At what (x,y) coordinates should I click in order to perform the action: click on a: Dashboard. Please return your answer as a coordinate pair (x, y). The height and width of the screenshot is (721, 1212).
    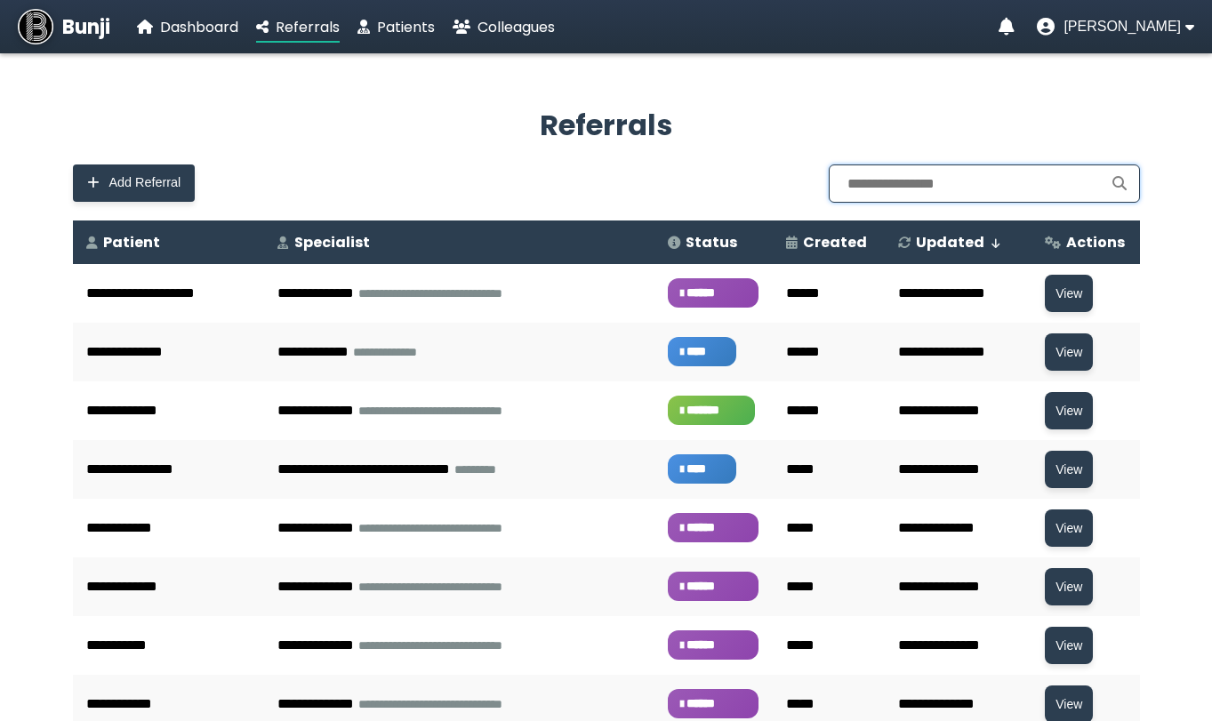
    Looking at the image, I should click on (188, 27).